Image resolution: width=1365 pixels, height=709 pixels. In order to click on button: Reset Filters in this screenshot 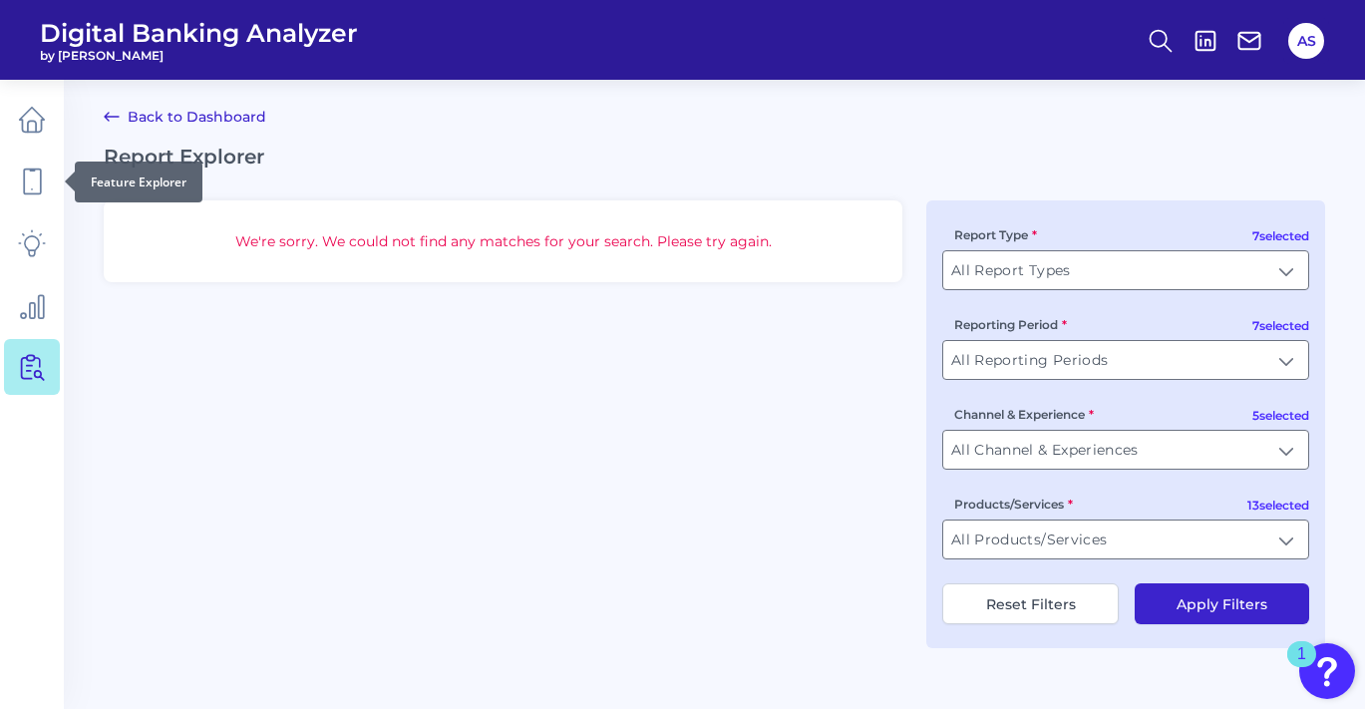, I will do `click(1030, 603)`.